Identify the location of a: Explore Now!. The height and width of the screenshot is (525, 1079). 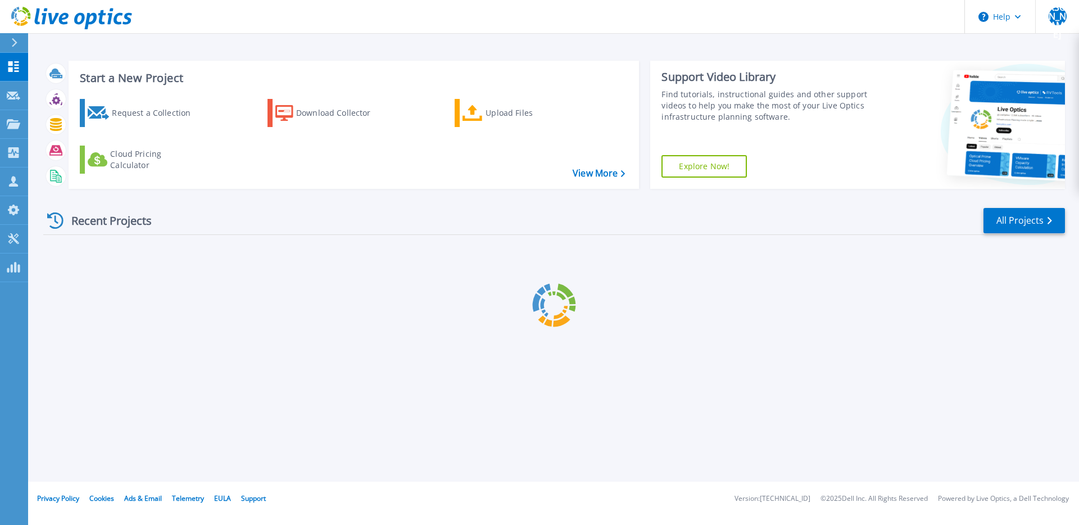
(704, 166).